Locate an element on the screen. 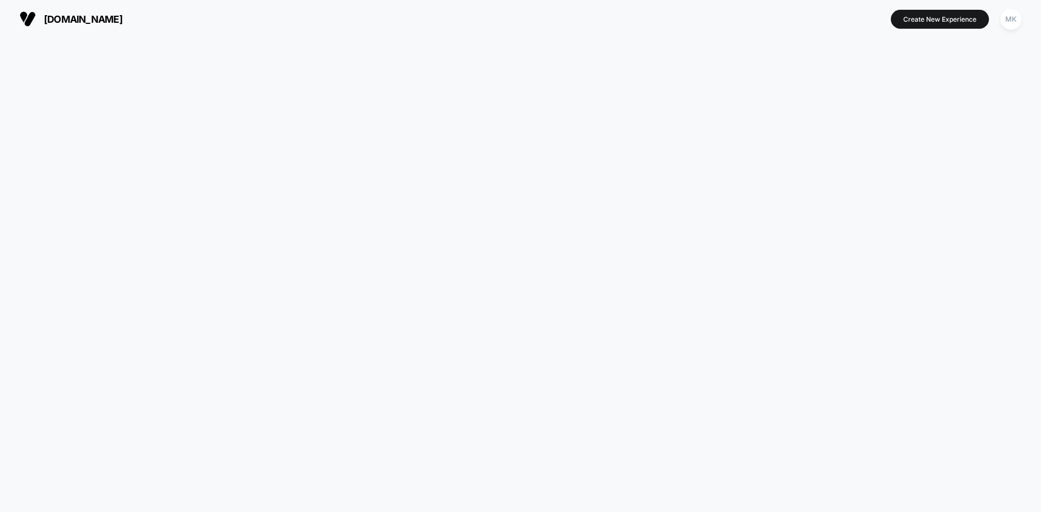  div: MK is located at coordinates (1010, 19).